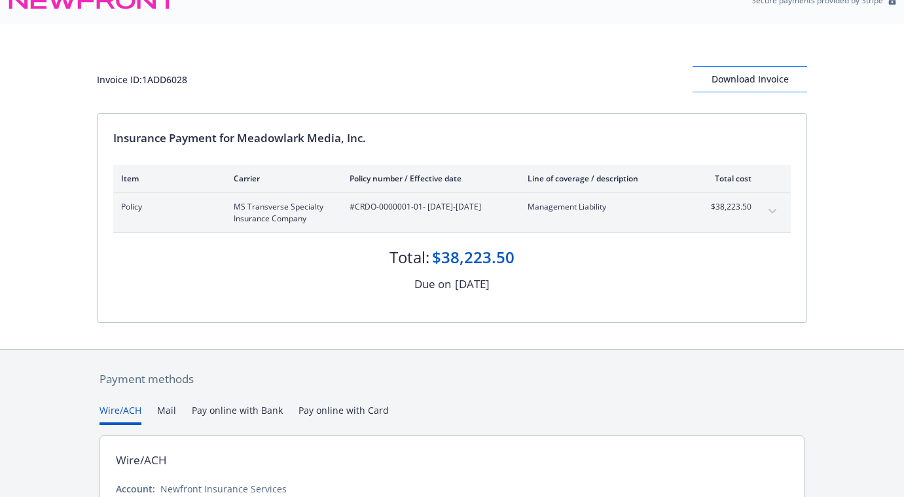 This screenshot has width=904, height=497. Describe the element at coordinates (604, 178) in the screenshot. I see `div: Line of coverage / description` at that location.